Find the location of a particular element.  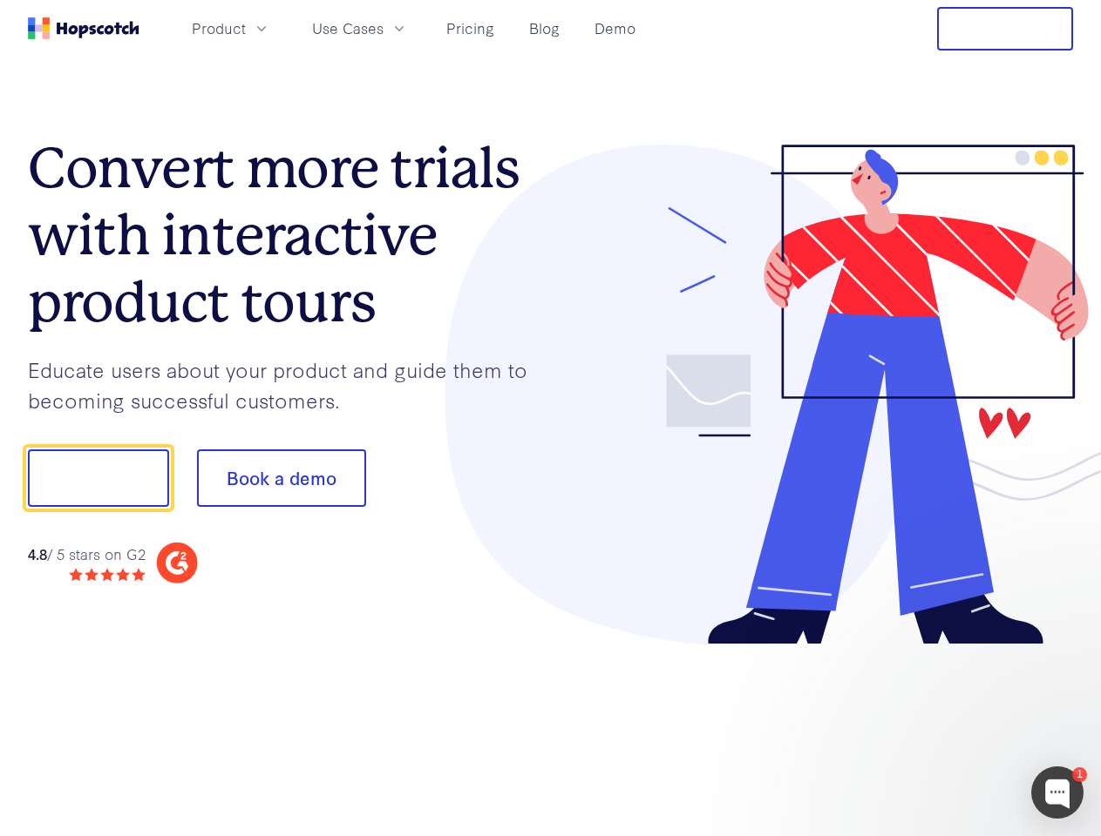

button: Product is located at coordinates (231, 28).